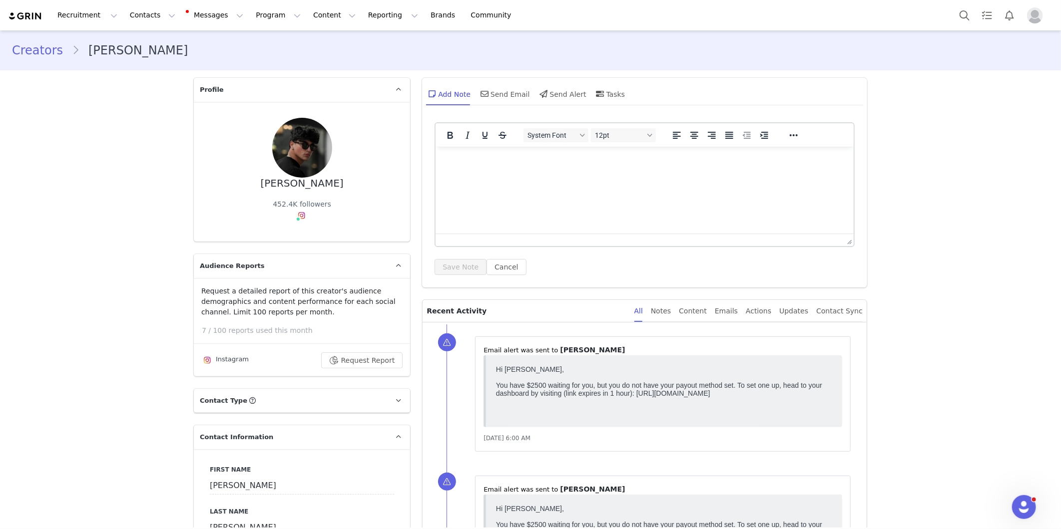 The width and height of the screenshot is (1061, 529). Describe the element at coordinates (693, 311) in the screenshot. I see `div: Content` at that location.